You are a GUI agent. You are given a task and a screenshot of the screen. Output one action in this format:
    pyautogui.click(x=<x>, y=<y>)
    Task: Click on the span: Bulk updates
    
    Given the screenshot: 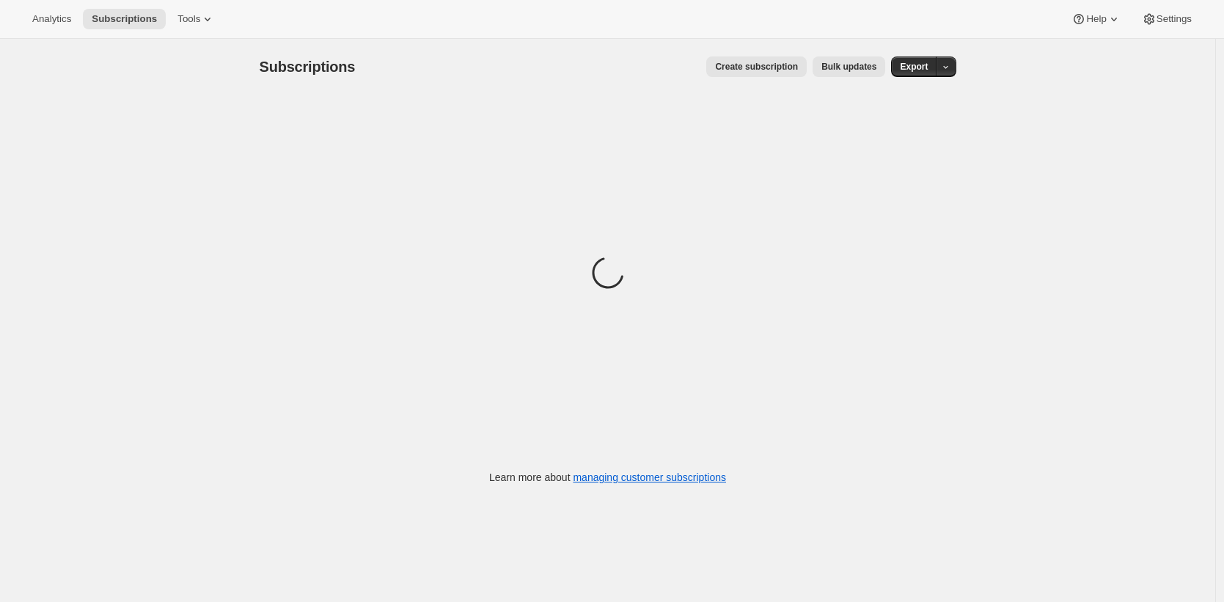 What is the action you would take?
    pyautogui.click(x=849, y=67)
    